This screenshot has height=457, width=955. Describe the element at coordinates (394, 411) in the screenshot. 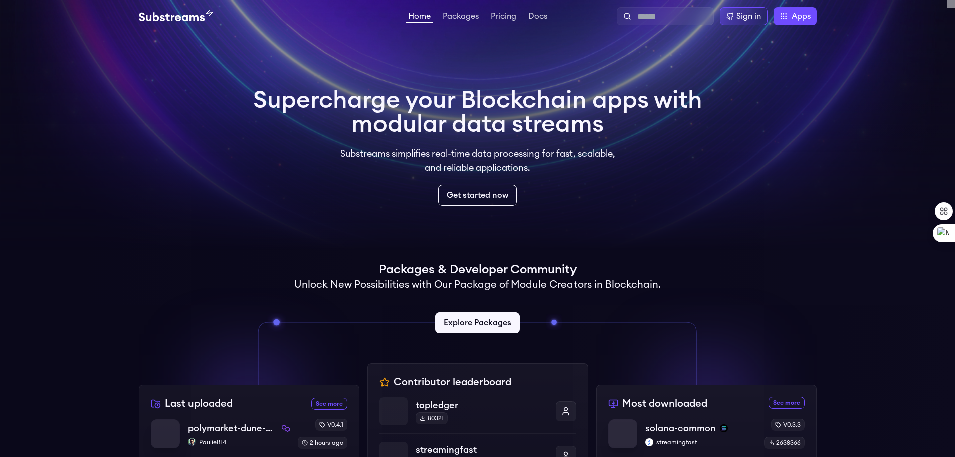

I see `img: topledger` at that location.